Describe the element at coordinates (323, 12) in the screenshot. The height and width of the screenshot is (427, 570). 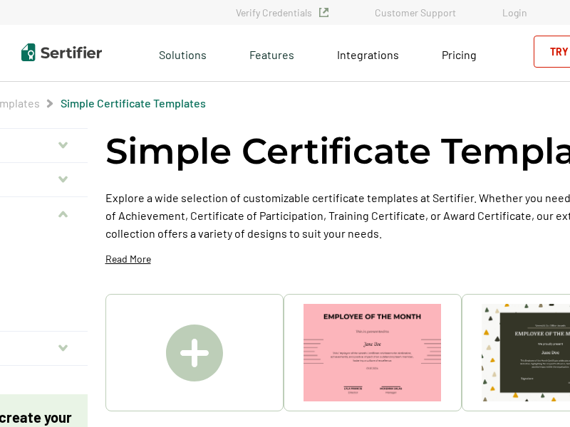
I see `img: Verified` at that location.